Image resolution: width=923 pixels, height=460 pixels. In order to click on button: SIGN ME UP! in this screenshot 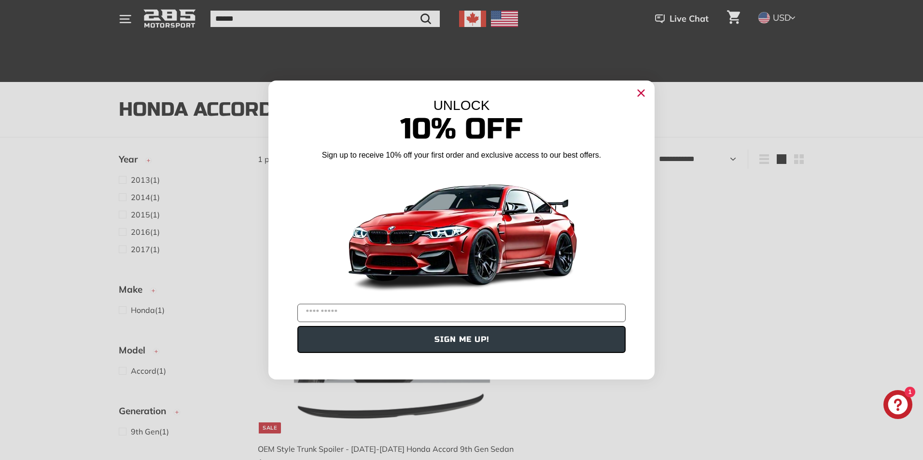, I will do `click(461, 340)`.